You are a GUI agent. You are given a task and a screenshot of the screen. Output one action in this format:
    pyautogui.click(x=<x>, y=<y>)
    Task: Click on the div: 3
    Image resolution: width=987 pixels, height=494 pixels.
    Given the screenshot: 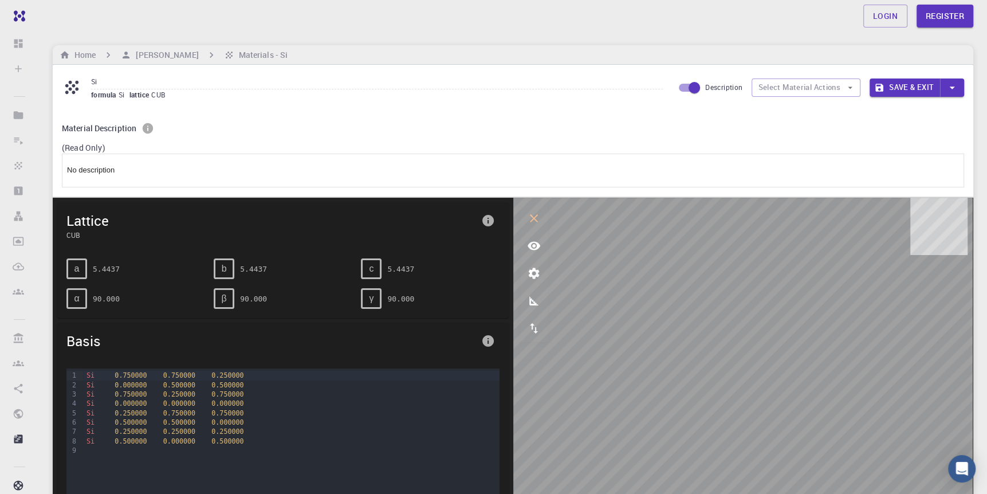 What is the action you would take?
    pyautogui.click(x=72, y=394)
    